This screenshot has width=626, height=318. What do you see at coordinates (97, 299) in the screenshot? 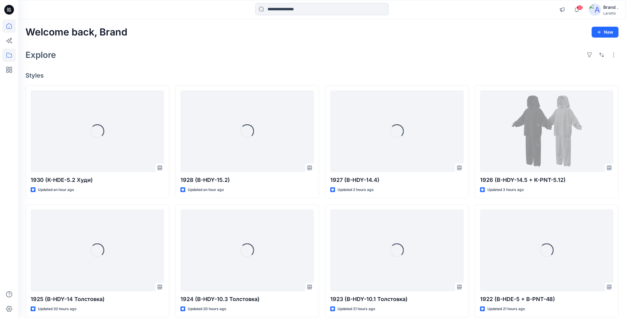
I see `p: 1925 (B-HDY-14 Толстовка)` at bounding box center [97, 299].